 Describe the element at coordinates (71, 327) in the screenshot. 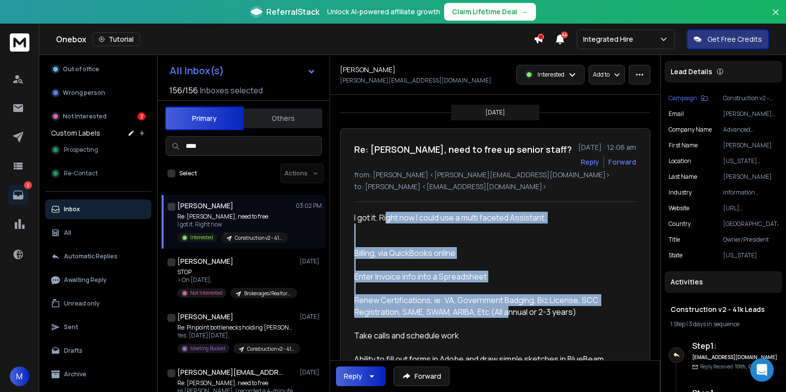

I see `p: Sent` at that location.